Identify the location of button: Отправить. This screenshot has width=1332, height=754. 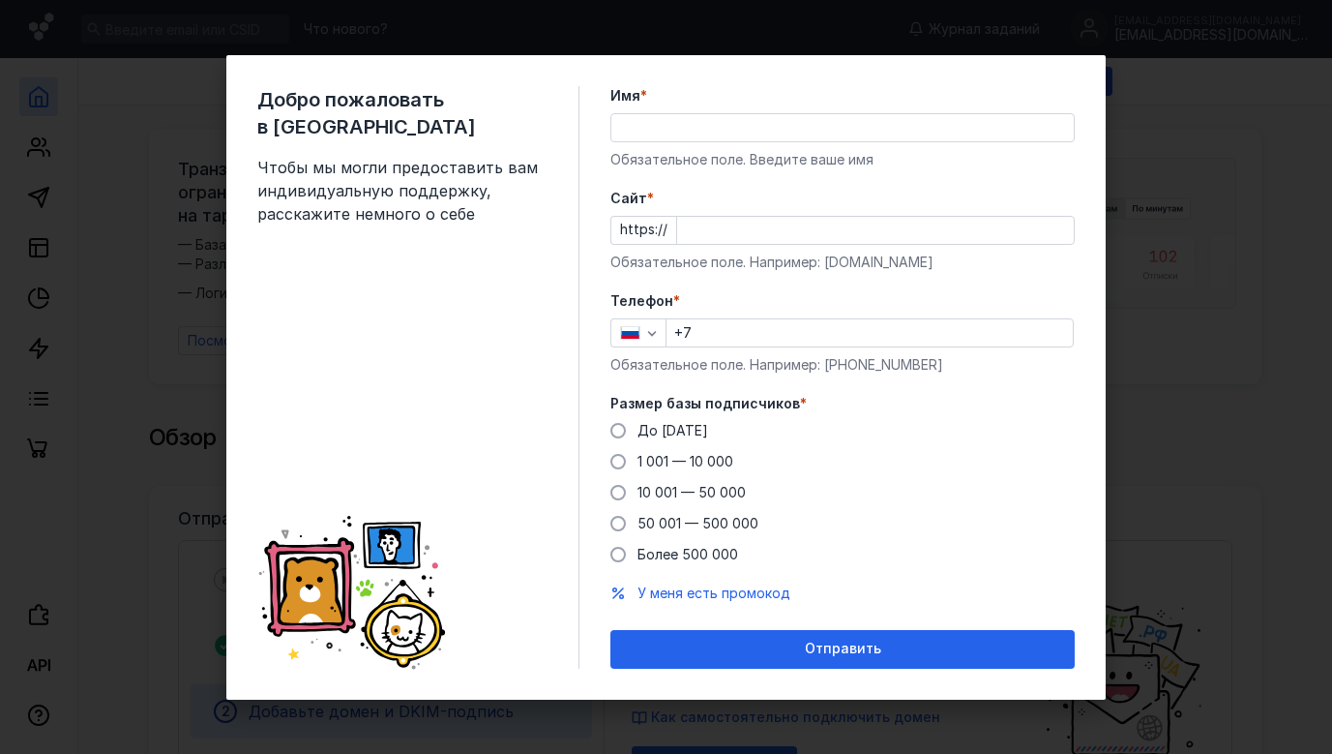
(843, 649).